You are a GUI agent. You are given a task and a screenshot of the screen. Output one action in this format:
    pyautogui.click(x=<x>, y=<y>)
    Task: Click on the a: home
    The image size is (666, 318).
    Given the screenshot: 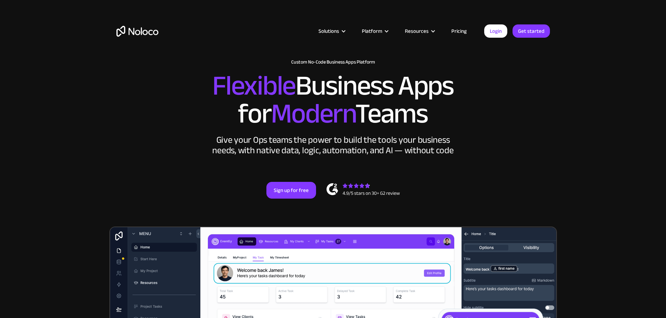 What is the action you would take?
    pyautogui.click(x=137, y=31)
    